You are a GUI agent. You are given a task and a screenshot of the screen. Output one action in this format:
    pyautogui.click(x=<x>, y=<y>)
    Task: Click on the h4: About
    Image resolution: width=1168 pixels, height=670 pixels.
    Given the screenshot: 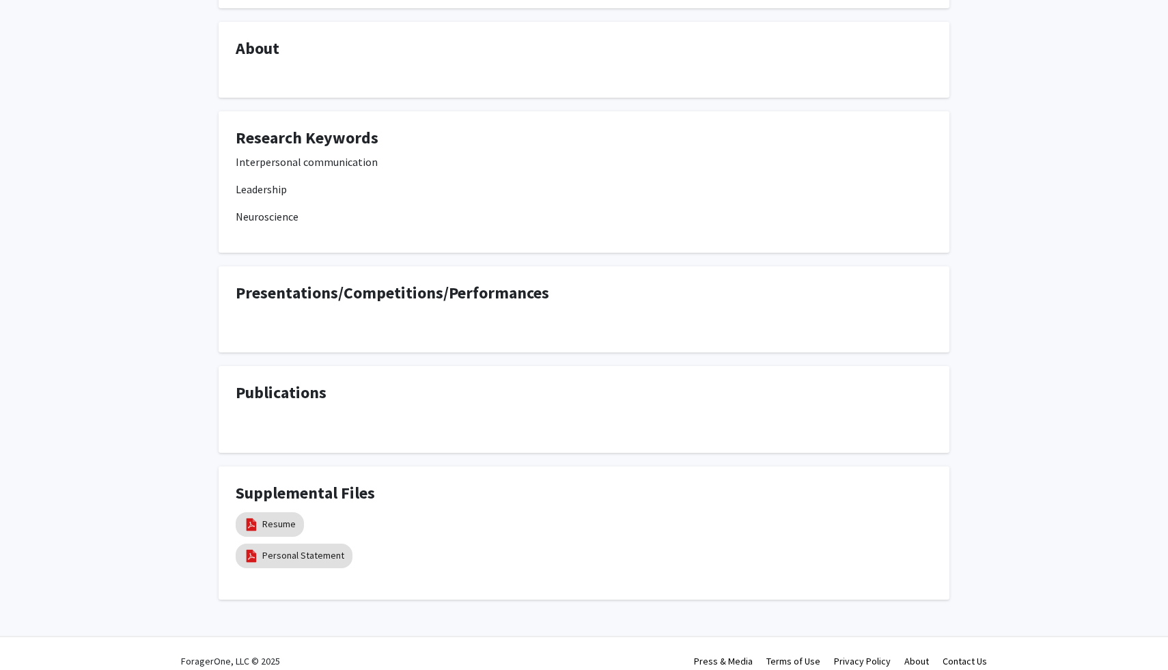 What is the action you would take?
    pyautogui.click(x=584, y=49)
    